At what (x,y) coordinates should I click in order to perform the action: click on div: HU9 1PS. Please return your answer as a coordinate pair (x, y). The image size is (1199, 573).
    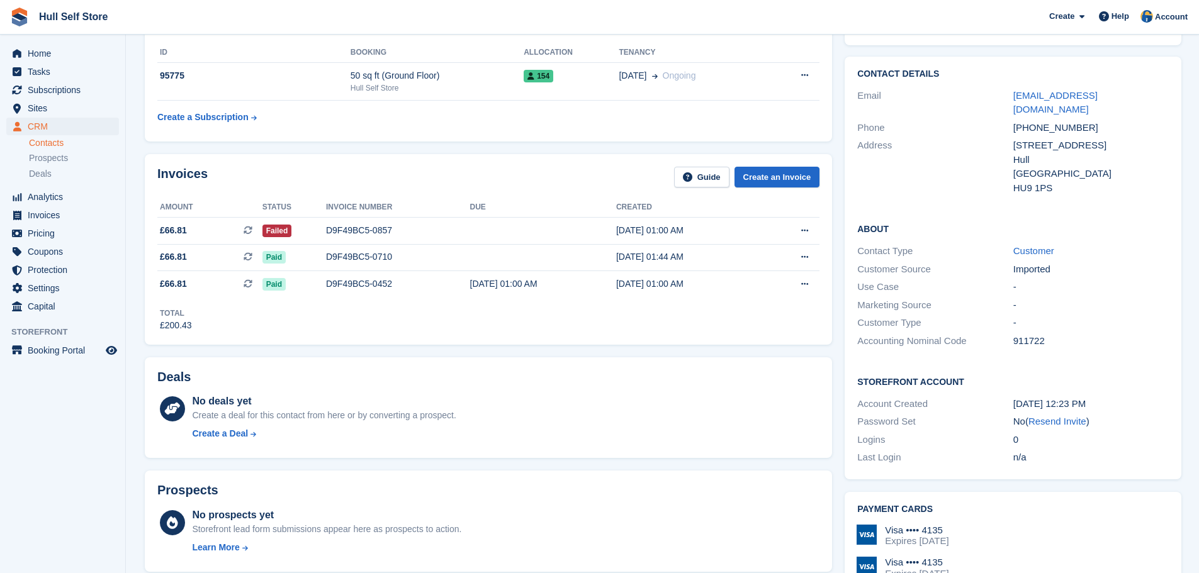
    Looking at the image, I should click on (1091, 188).